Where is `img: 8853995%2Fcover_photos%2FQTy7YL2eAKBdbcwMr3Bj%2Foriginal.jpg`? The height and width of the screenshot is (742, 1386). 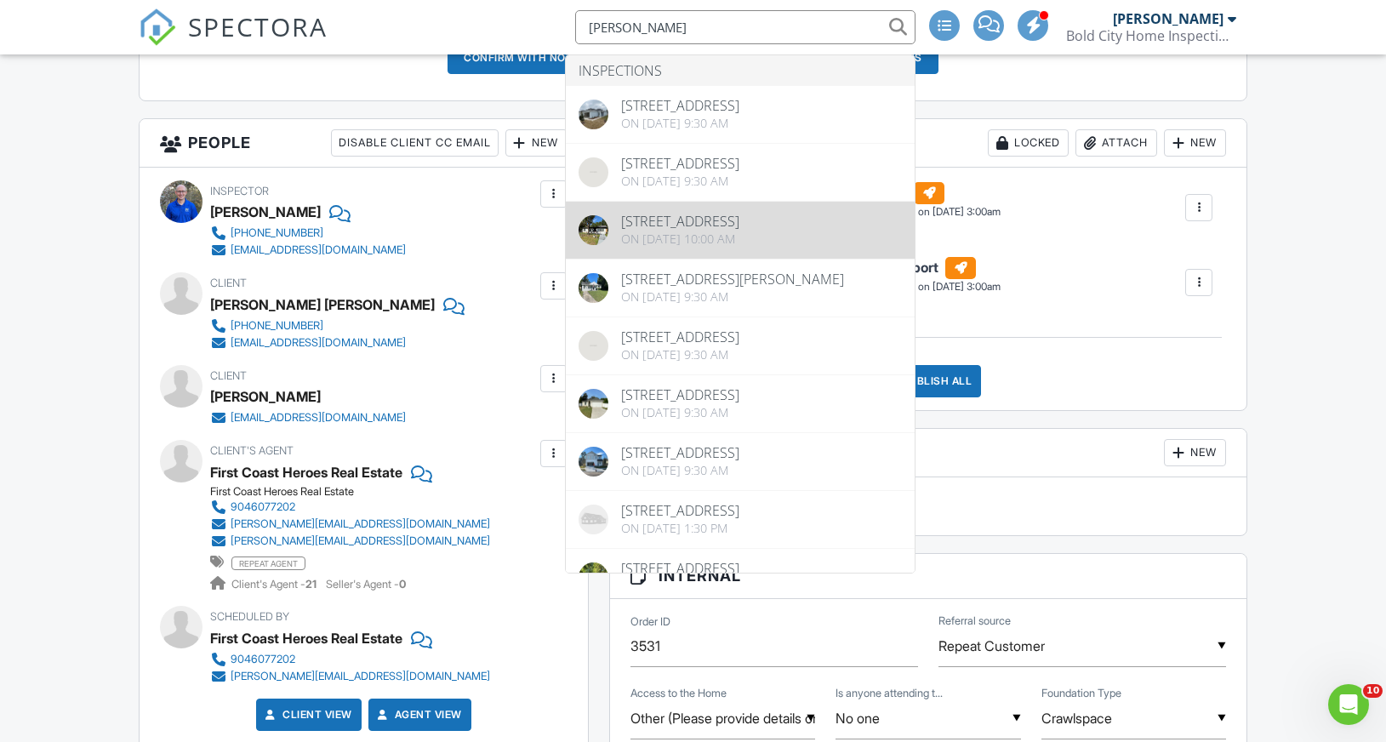 img: 8853995%2Fcover_photos%2FQTy7YL2eAKBdbcwMr3Bj%2Foriginal.jpg is located at coordinates (593, 287).